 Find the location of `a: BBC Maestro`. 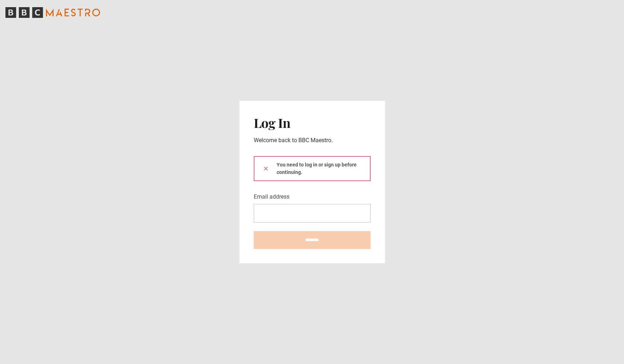

a: BBC Maestro is located at coordinates (53, 13).